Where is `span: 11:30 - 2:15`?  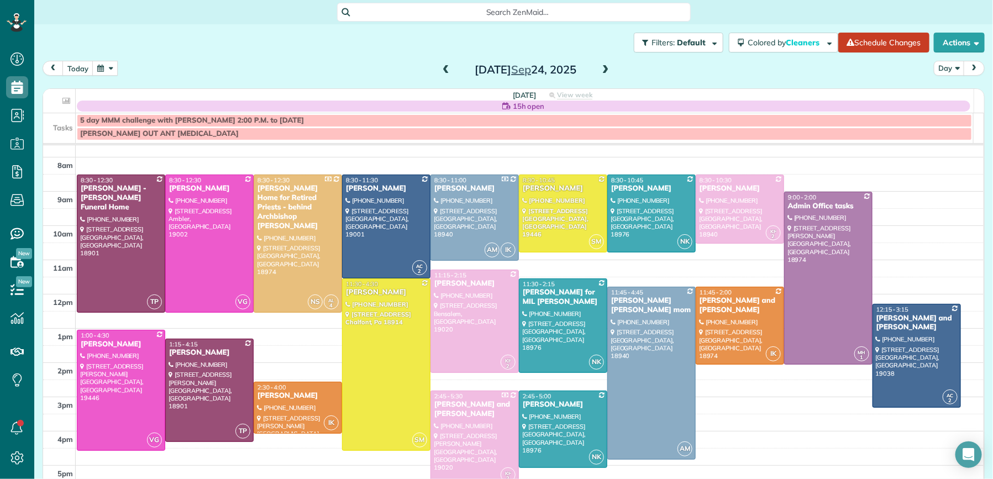 span: 11:30 - 2:15 is located at coordinates (539, 284).